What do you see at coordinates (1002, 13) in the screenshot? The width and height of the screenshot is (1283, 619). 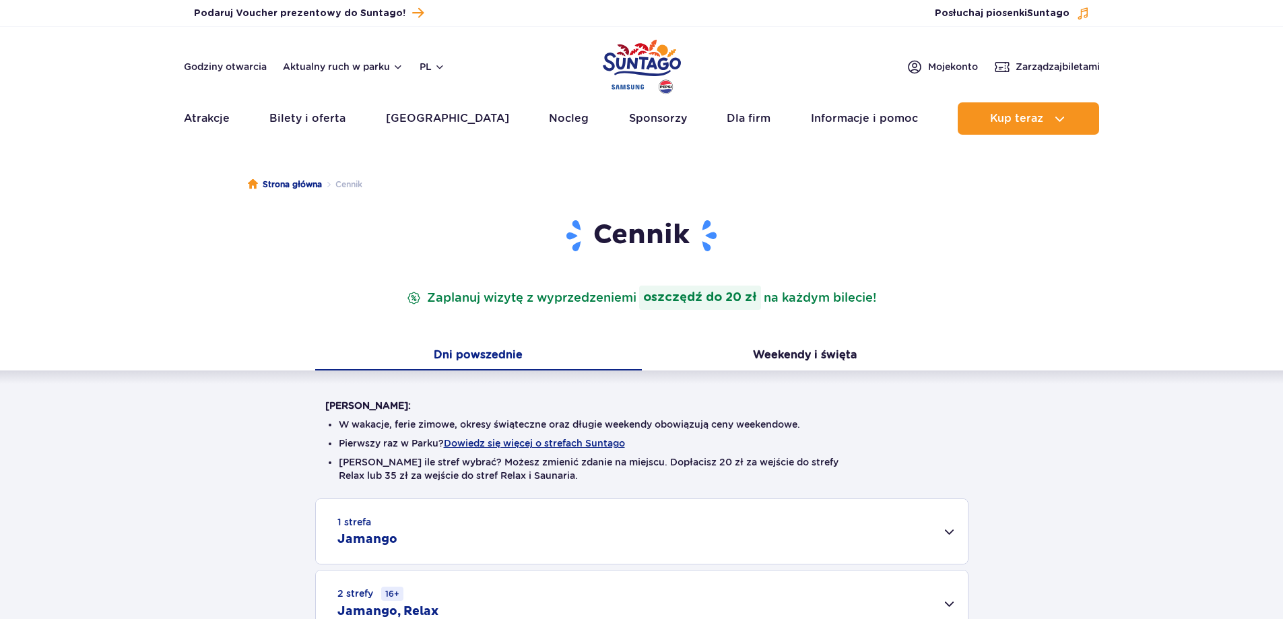 I see `span: Posłuchaj piosenki` at bounding box center [1002, 13].